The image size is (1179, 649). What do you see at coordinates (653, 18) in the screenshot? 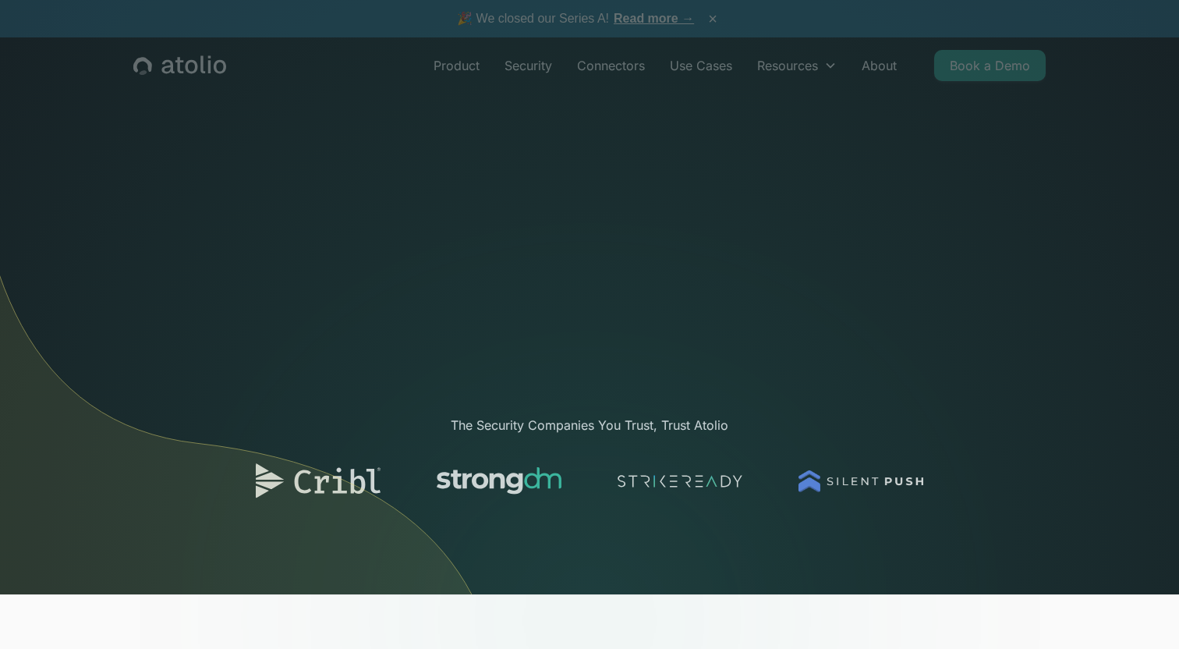
I see `a: Read more →` at bounding box center [653, 18].